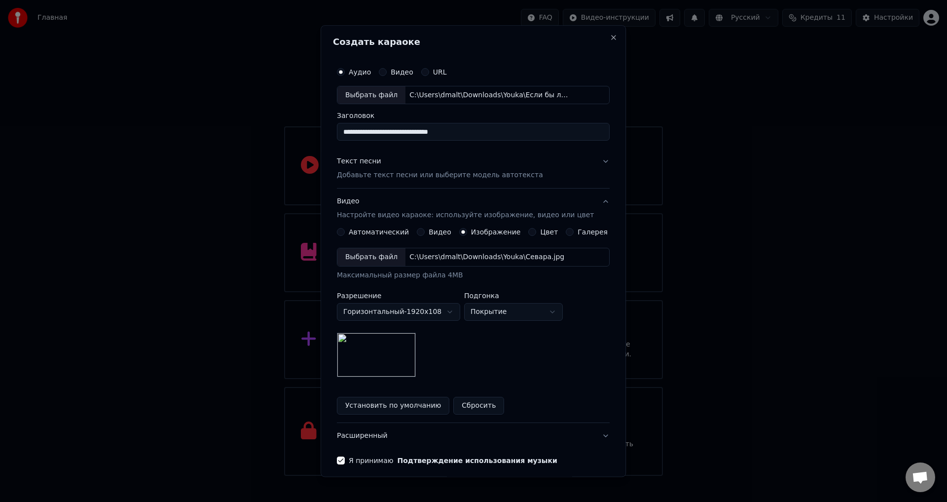 The height and width of the screenshot is (502, 947). Describe the element at coordinates (393, 406) in the screenshot. I see `button: Установить по умолчанию` at that location.